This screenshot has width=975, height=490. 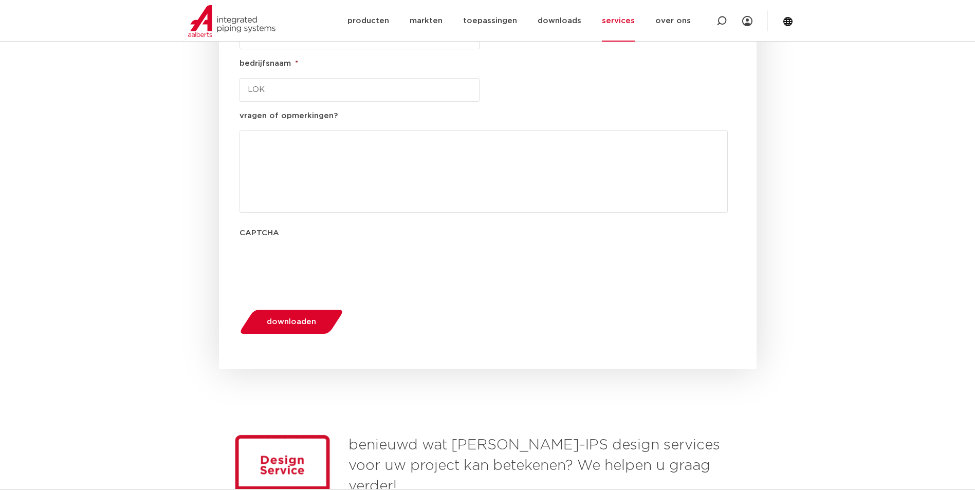 I want to click on button: downloaden, so click(x=291, y=322).